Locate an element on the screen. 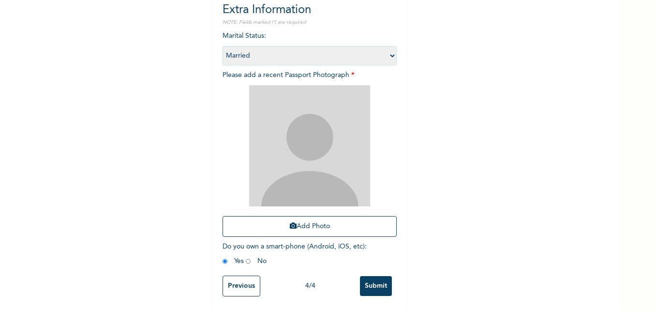 This screenshot has width=657, height=311. button: Add Photo is located at coordinates (310, 226).